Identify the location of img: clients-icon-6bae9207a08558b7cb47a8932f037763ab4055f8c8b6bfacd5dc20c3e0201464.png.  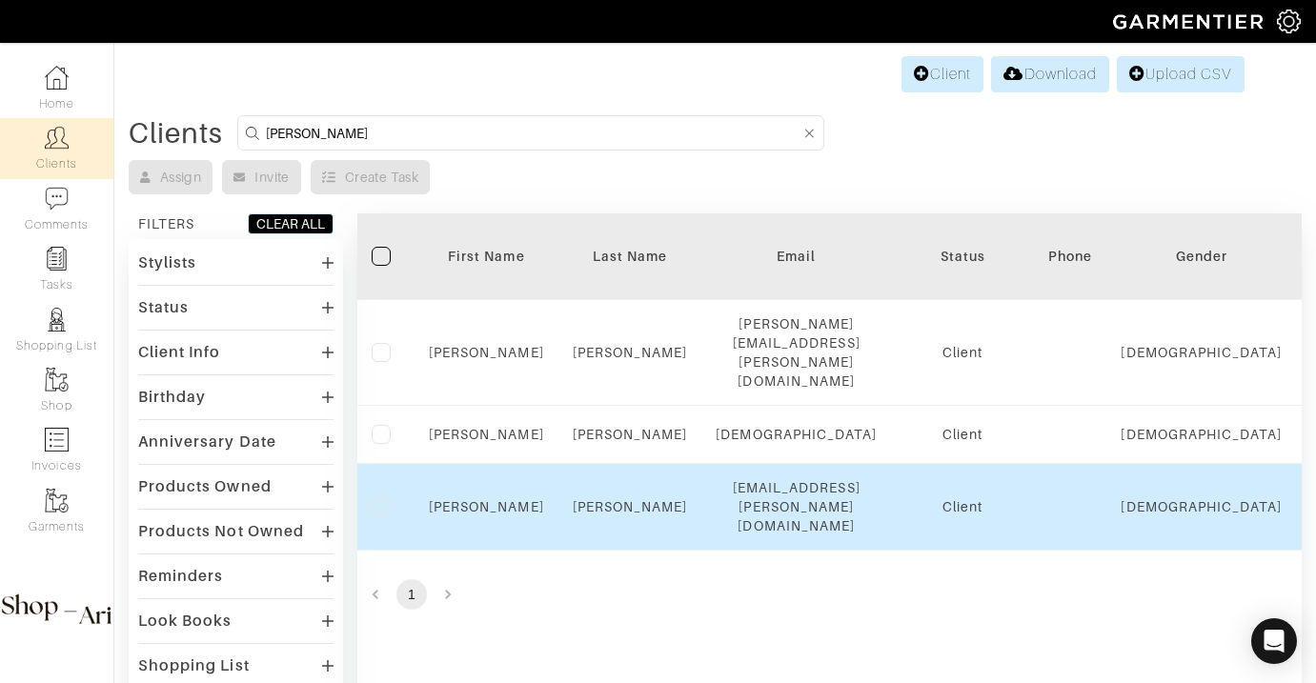
(56, 137).